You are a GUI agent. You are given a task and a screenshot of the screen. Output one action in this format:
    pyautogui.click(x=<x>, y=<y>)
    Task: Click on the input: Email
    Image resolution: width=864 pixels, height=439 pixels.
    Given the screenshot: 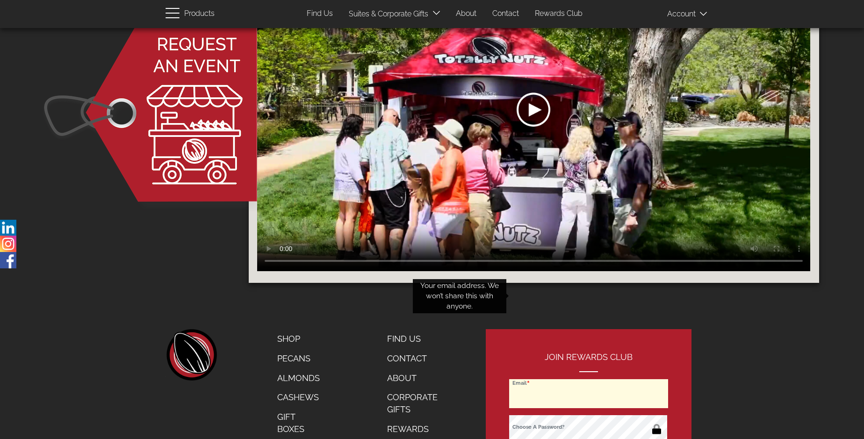 What is the action you would take?
    pyautogui.click(x=589, y=394)
    